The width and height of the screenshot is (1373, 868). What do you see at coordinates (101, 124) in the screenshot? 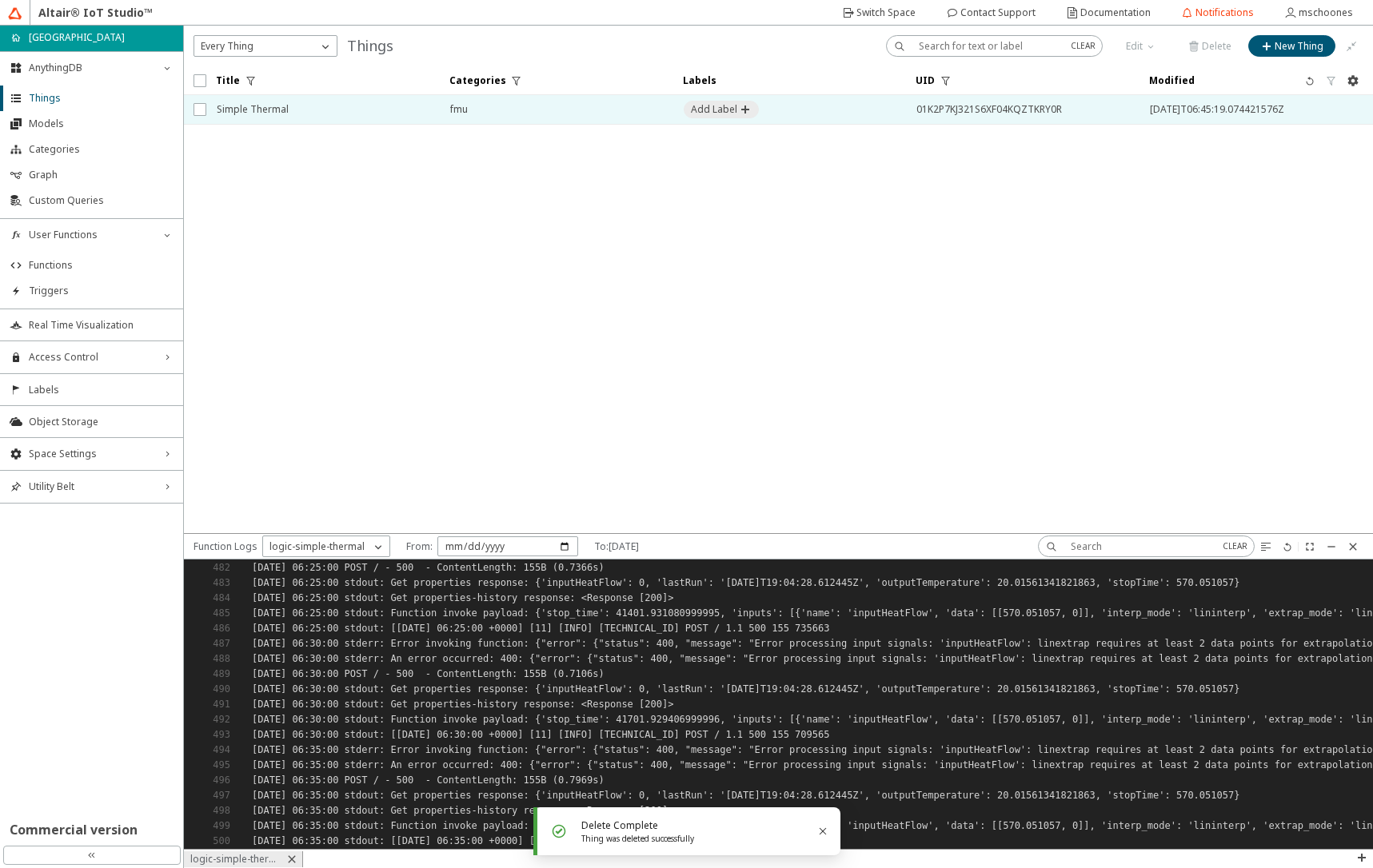
I see `span: Models` at bounding box center [101, 124].